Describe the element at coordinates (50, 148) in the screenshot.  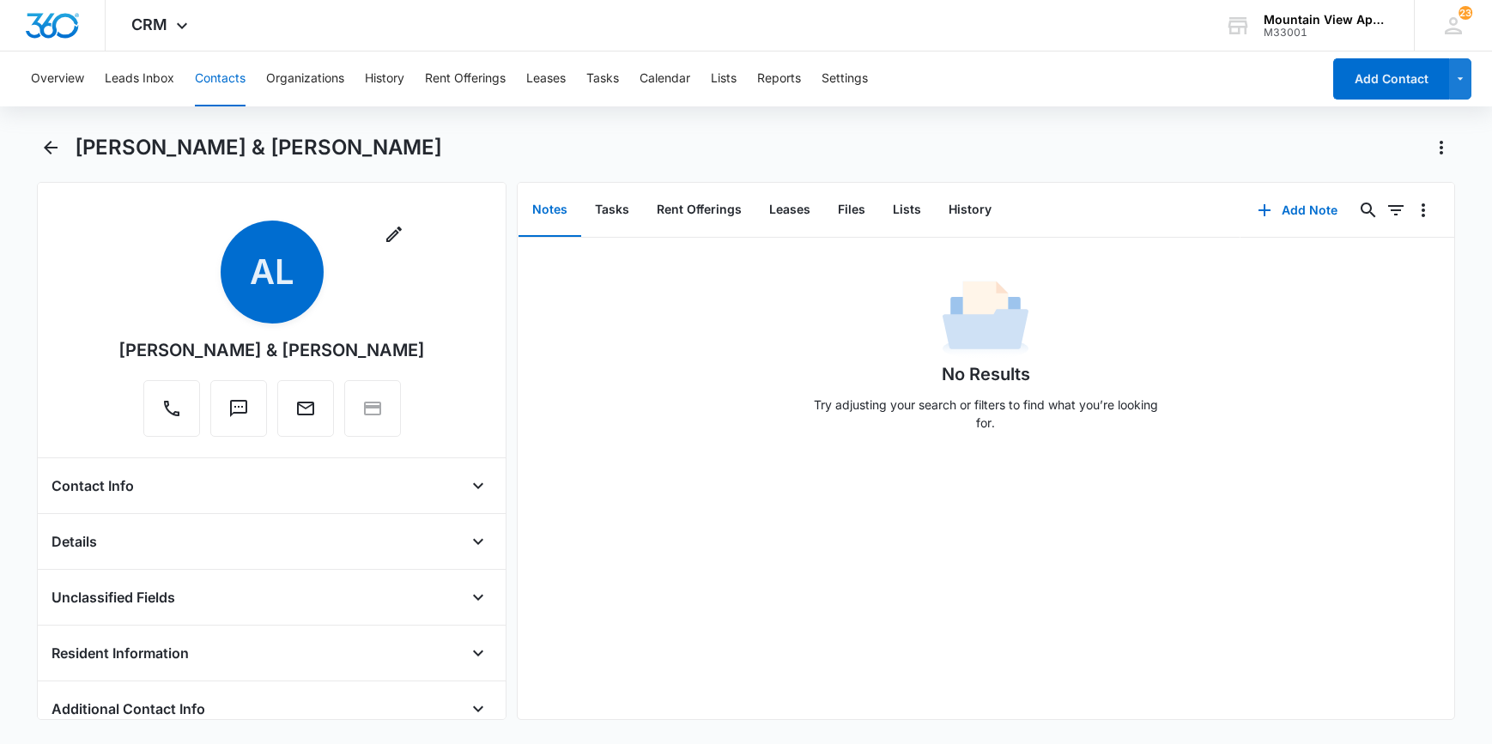
I see `button: Back` at that location.